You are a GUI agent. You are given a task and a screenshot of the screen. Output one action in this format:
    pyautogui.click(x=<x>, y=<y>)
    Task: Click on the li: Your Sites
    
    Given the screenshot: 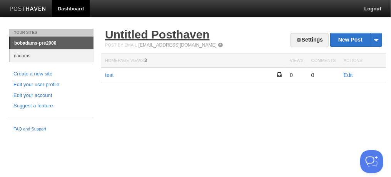 What is the action you would take?
    pyautogui.click(x=51, y=33)
    